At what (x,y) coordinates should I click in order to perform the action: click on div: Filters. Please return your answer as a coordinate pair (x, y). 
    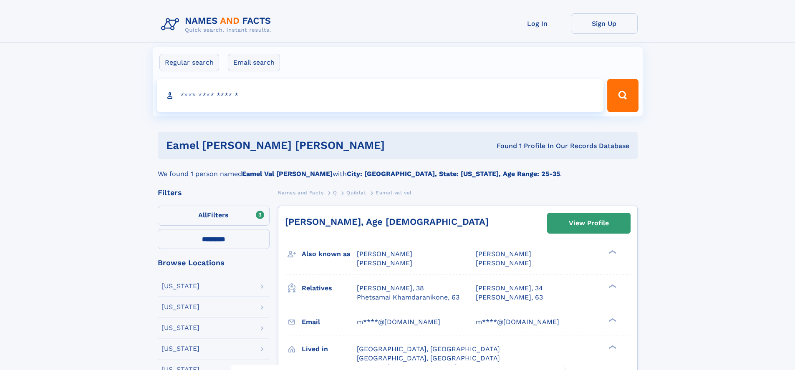
    Looking at the image, I should click on (214, 193).